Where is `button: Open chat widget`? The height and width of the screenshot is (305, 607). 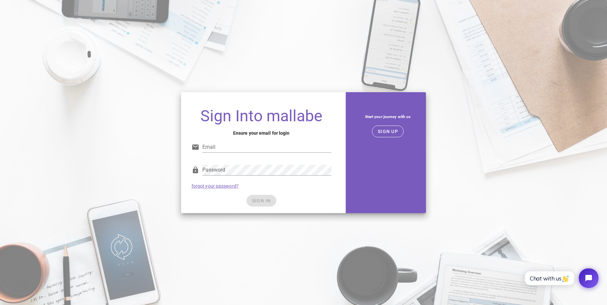
button: Open chat widget is located at coordinates (71, 15).